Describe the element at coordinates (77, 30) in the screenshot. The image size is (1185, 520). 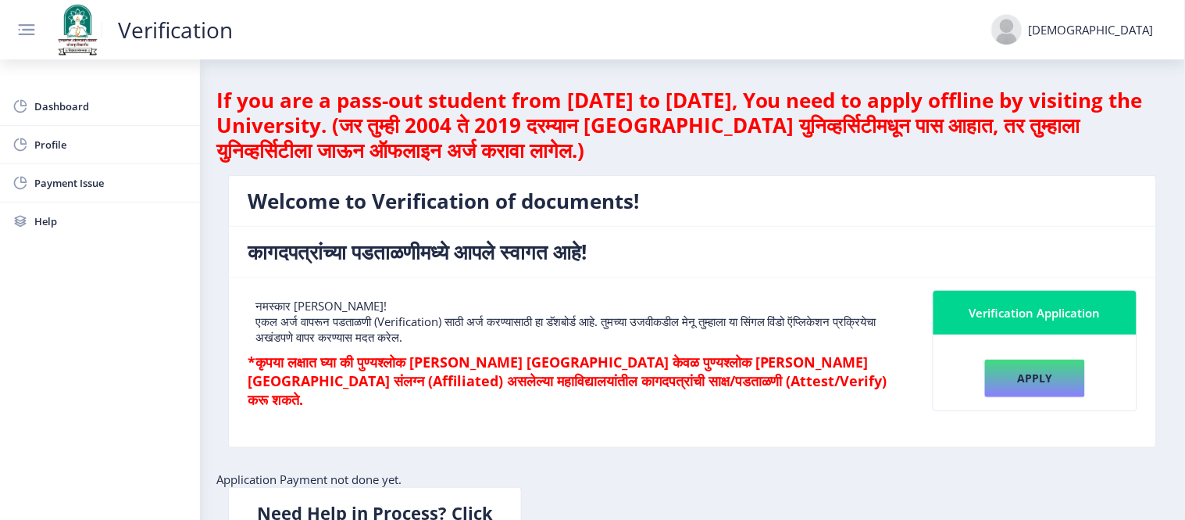
I see `img: solapur_logo.png` at that location.